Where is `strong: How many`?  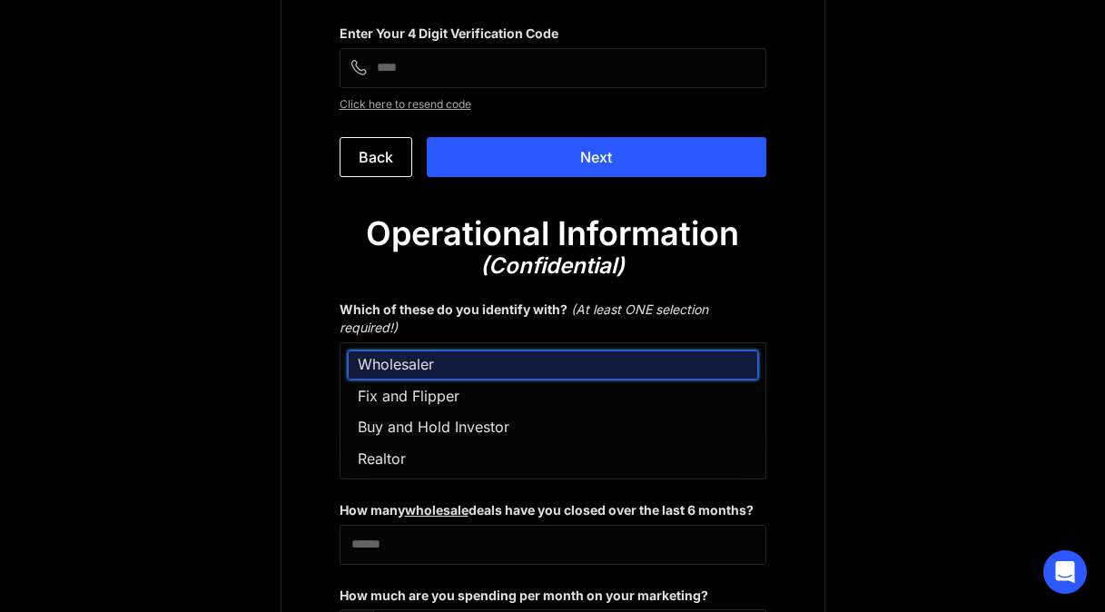 strong: How many is located at coordinates (372, 510).